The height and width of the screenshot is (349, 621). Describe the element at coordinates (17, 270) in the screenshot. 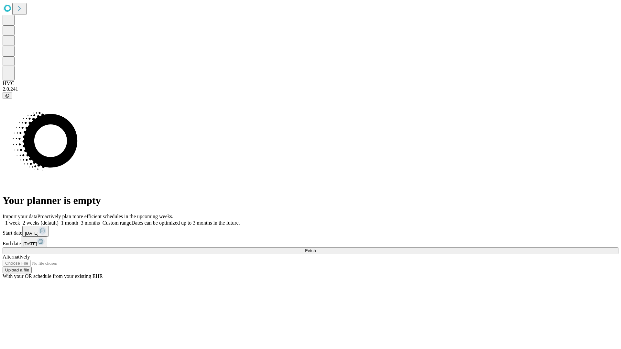

I see `button: Upload a file` at that location.